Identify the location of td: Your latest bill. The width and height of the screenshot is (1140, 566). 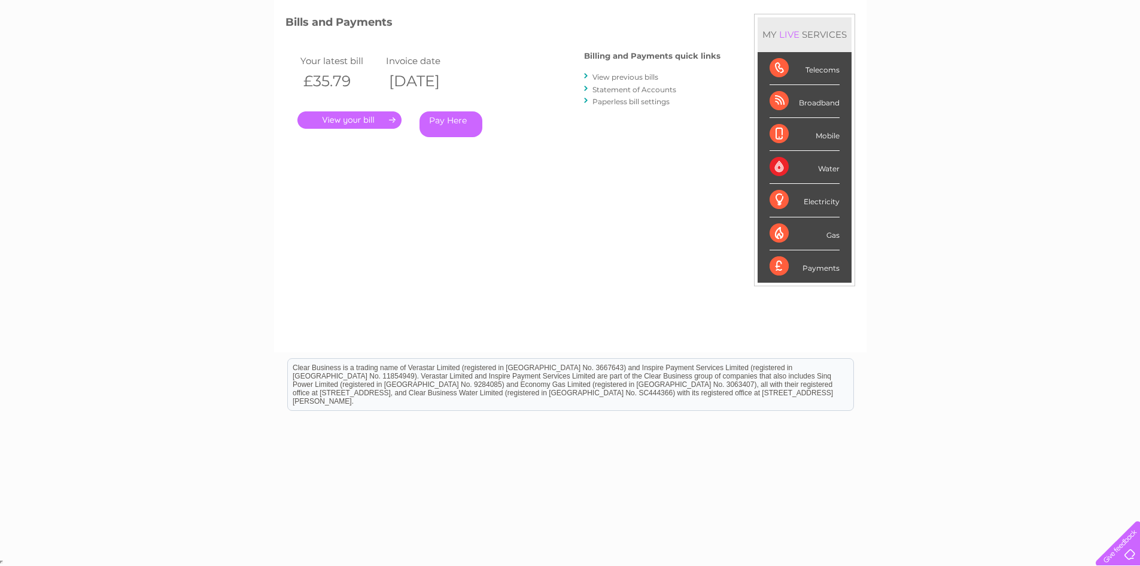
(341, 60).